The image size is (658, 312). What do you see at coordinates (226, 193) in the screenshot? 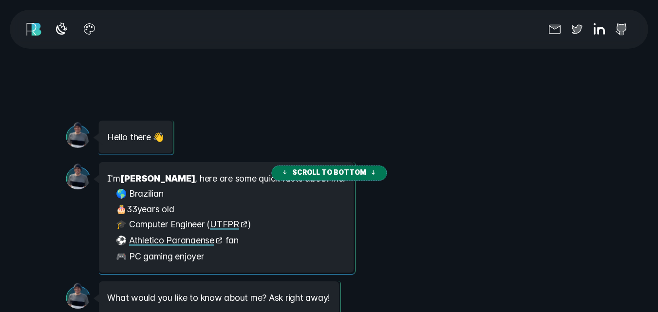
I see `li: 🌎 Brazilian` at bounding box center [226, 193].